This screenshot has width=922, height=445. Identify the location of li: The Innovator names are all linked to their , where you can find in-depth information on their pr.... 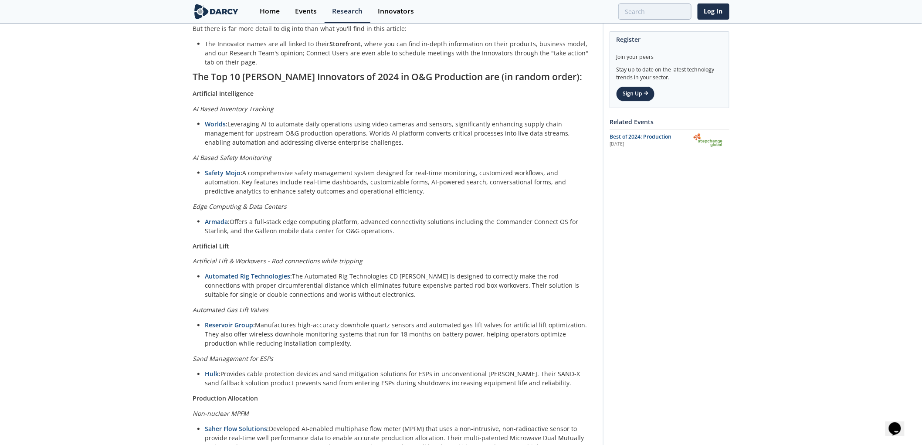
(398, 53).